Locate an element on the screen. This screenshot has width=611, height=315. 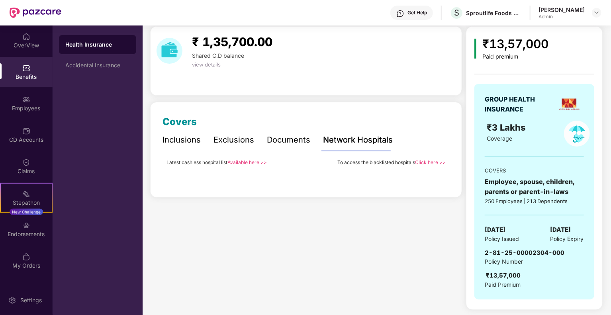
div: 250 Employees | 213 Dependents is located at coordinates (534, 201).